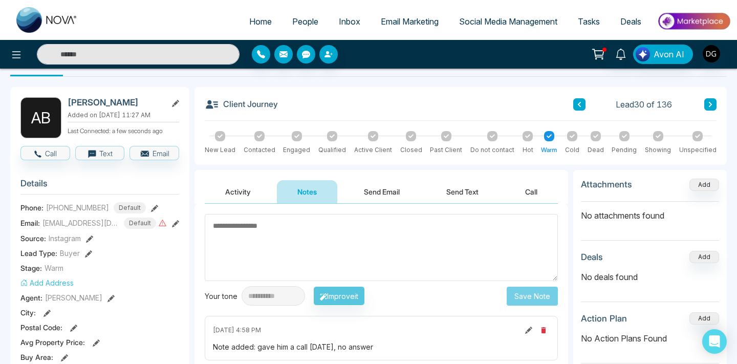 The image size is (737, 364). I want to click on a: Social Media Management, so click(509, 22).